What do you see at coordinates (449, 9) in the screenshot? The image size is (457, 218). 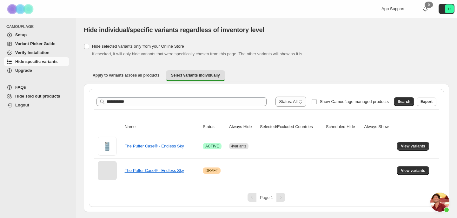 I see `span: Avatar with initials U` at bounding box center [449, 9].